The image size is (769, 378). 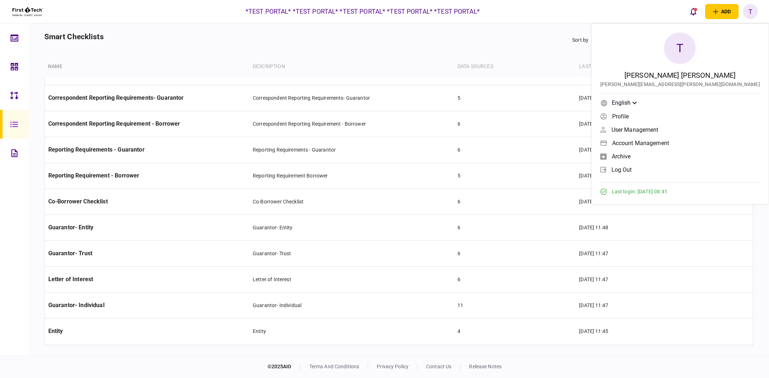 I want to click on button: T, so click(x=750, y=12).